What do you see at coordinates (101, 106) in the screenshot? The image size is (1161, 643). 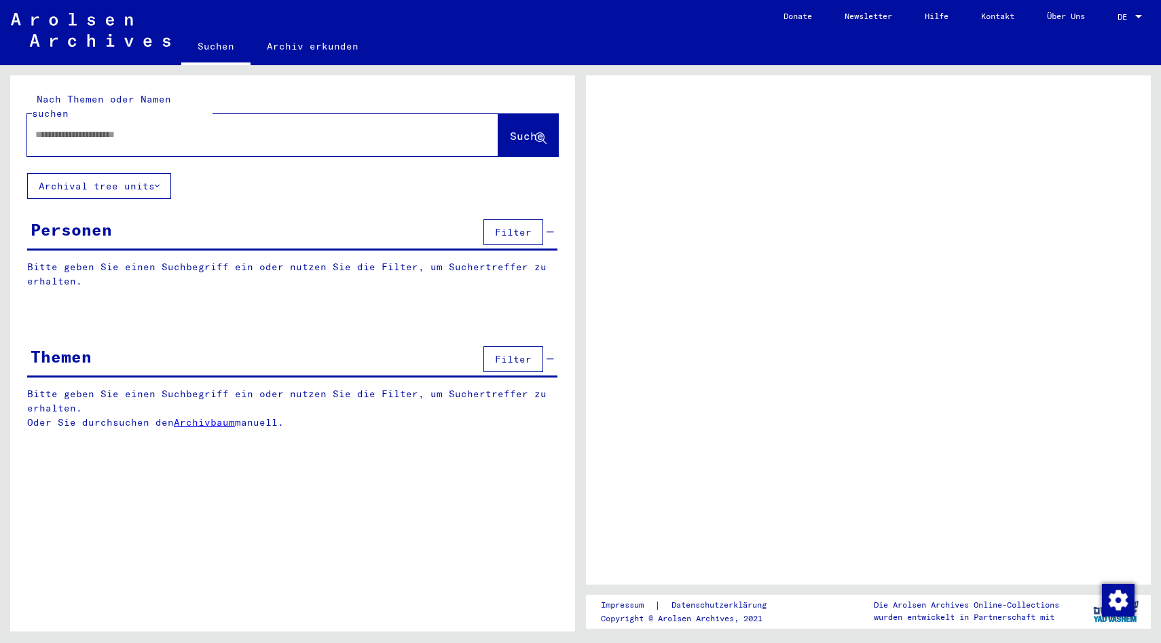 I see `mat-label: Nach Themen oder Namen suchen` at bounding box center [101, 106].